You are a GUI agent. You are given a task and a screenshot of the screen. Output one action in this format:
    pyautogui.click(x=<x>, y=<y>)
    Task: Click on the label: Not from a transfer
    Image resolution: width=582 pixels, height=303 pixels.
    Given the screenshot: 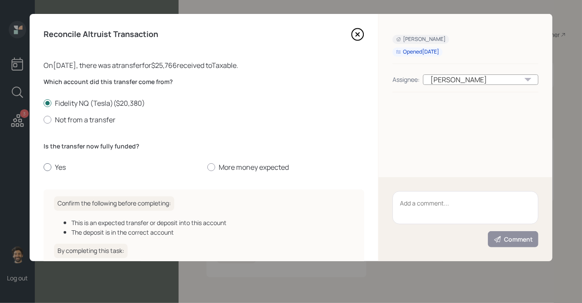 What is the action you would take?
    pyautogui.click(x=204, y=120)
    